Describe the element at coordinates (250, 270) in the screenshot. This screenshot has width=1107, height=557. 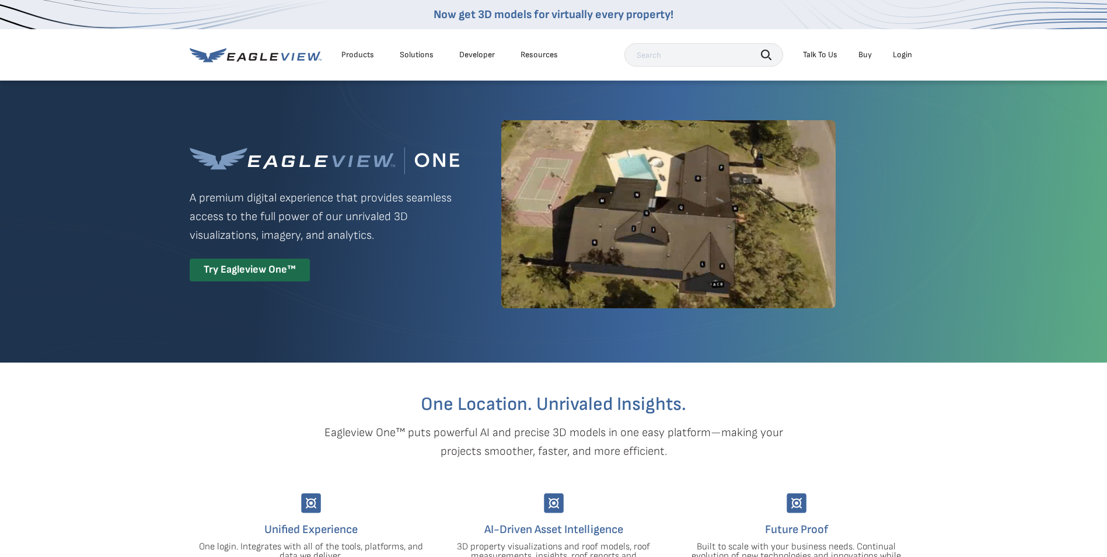
I see `div: Try Eagleview One™` at that location.